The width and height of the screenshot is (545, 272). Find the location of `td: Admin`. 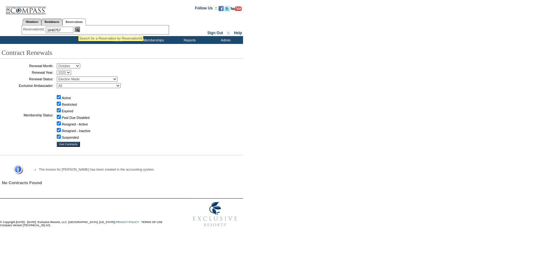

td: Admin is located at coordinates (225, 40).